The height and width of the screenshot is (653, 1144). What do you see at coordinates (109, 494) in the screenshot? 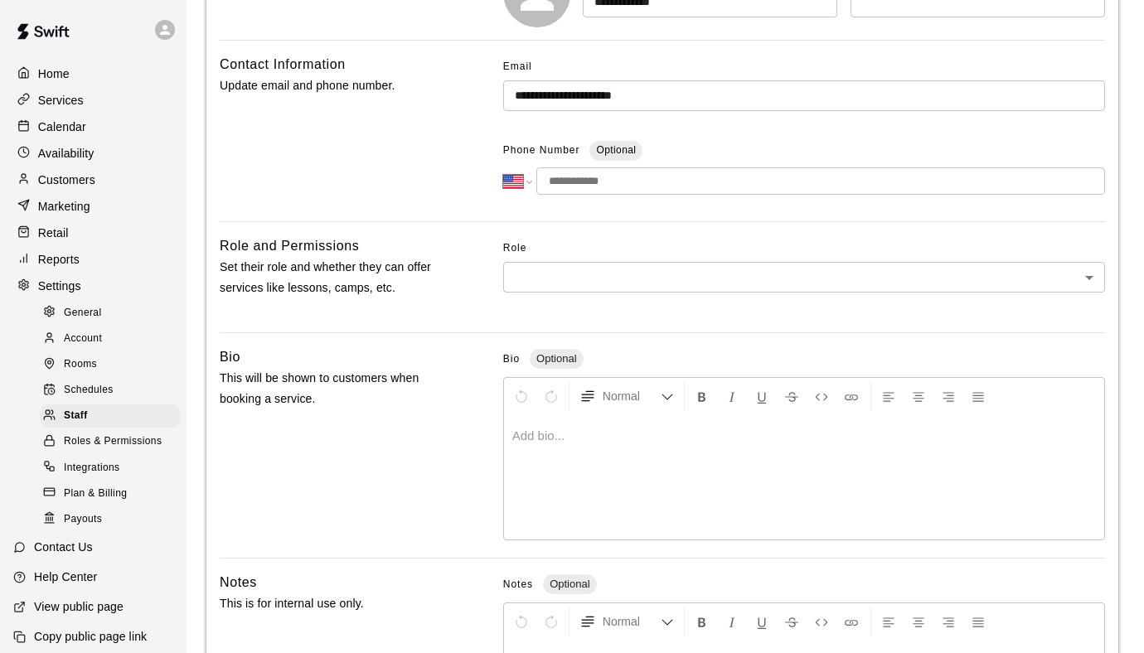
I see `div: Plan & Billing` at bounding box center [109, 494].